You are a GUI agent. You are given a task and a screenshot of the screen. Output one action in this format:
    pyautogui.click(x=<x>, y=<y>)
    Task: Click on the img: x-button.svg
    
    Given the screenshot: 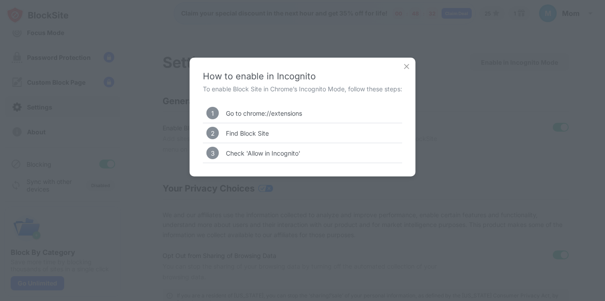 What is the action you would take?
    pyautogui.click(x=407, y=66)
    